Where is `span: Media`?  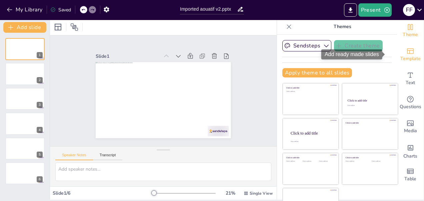 span: Media is located at coordinates (410, 131).